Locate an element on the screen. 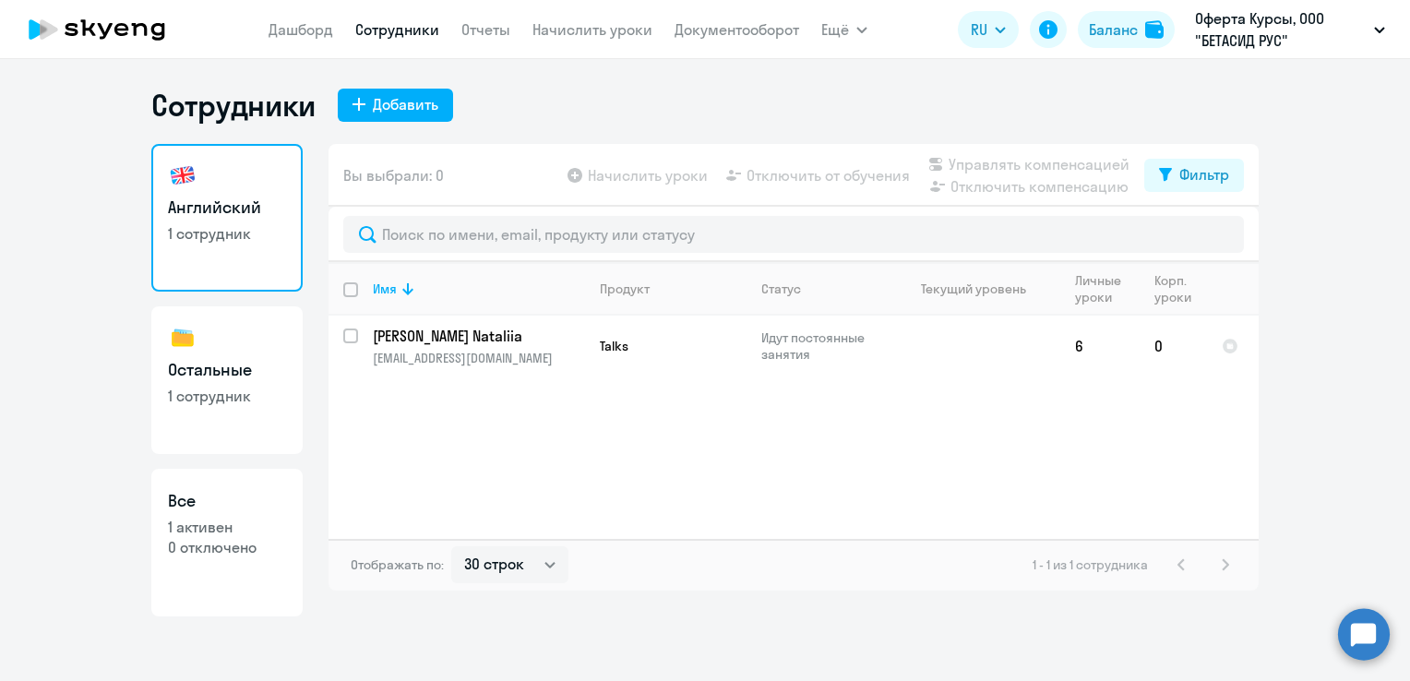 This screenshot has height=681, width=1410. div: Фильтр is located at coordinates (1204, 174).